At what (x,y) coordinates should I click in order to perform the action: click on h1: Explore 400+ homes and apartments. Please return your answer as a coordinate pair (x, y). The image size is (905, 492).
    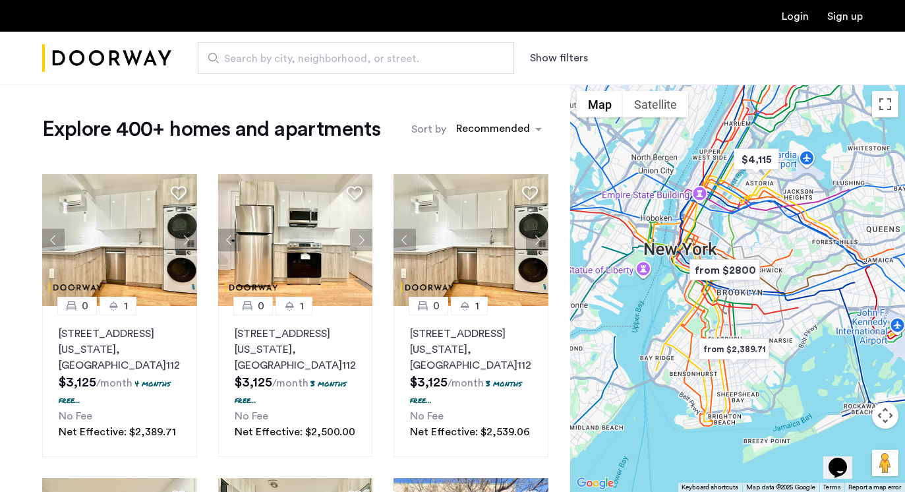
    Looking at the image, I should click on (211, 129).